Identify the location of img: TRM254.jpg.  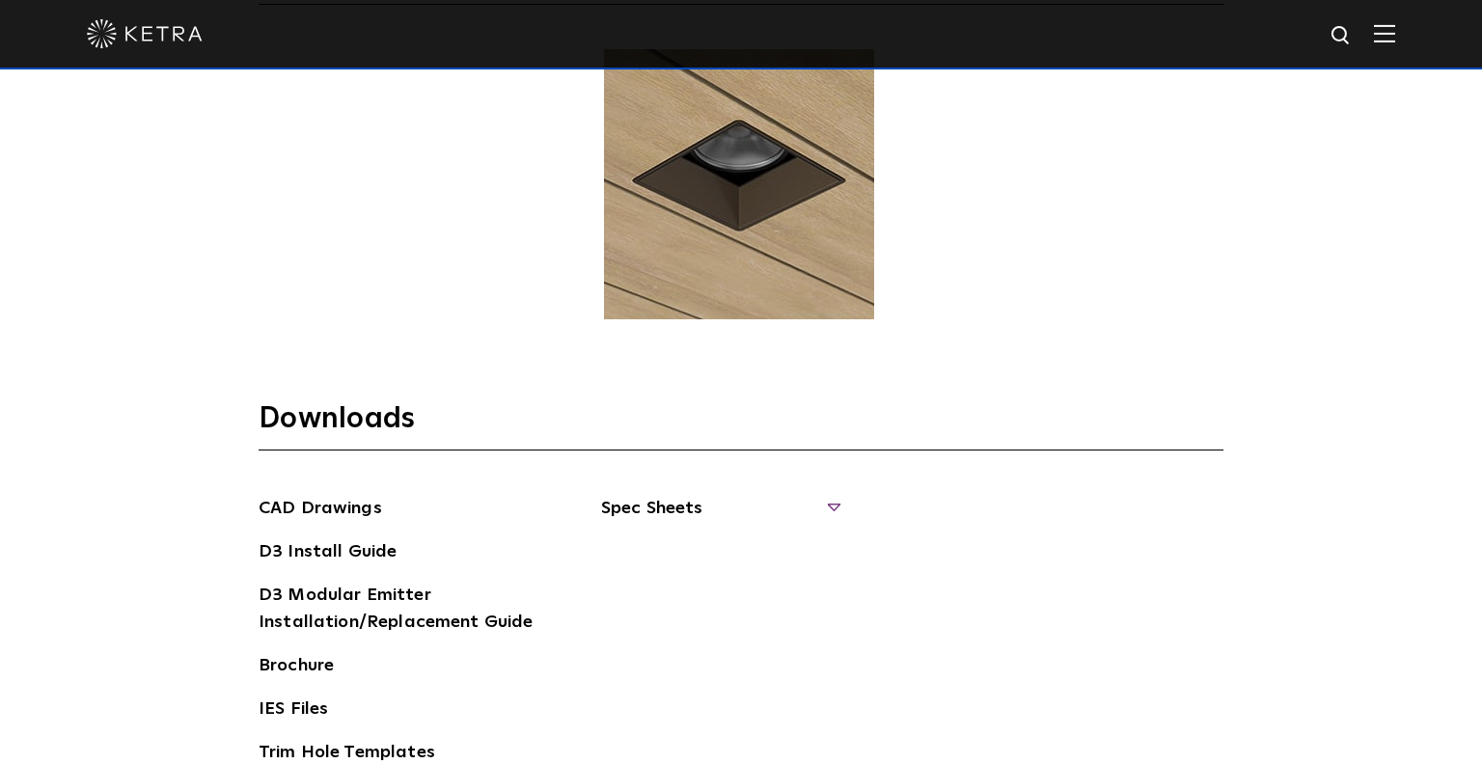
(739, 184).